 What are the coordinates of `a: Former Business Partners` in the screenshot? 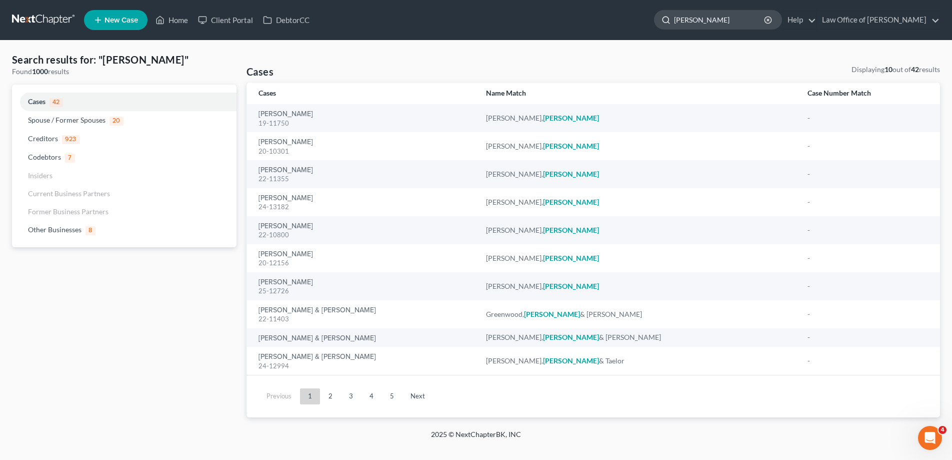 It's located at (124, 212).